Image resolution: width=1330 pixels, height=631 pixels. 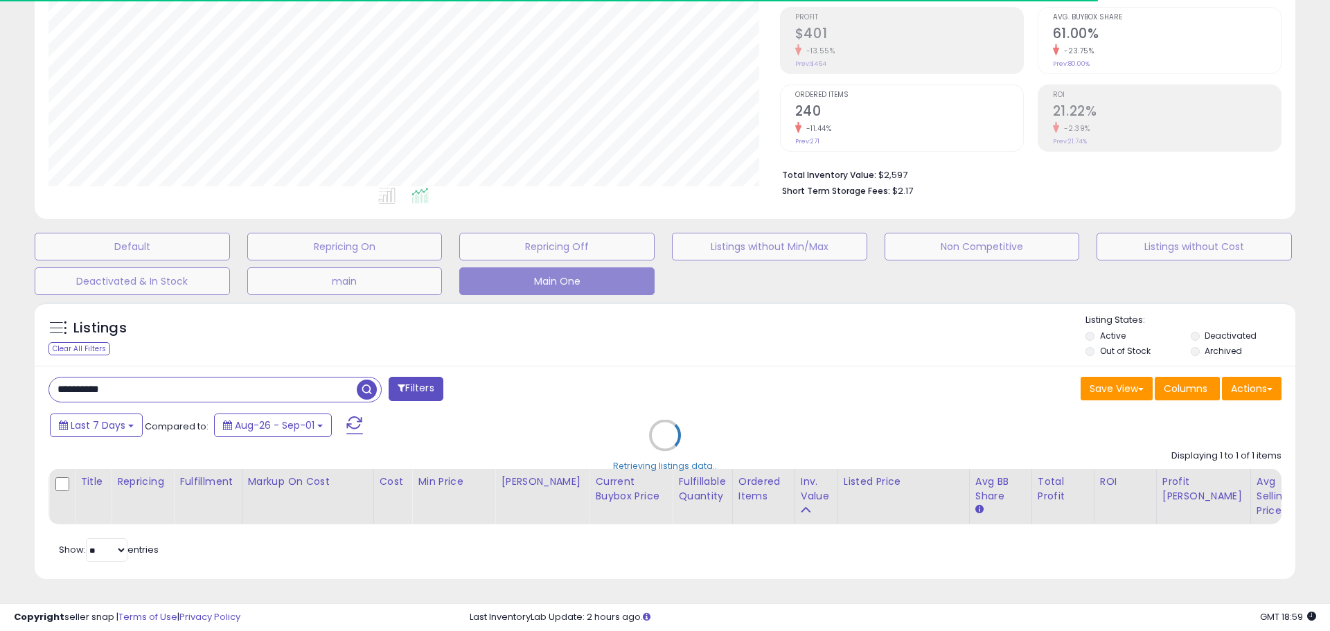 I want to click on button: main, so click(x=345, y=281).